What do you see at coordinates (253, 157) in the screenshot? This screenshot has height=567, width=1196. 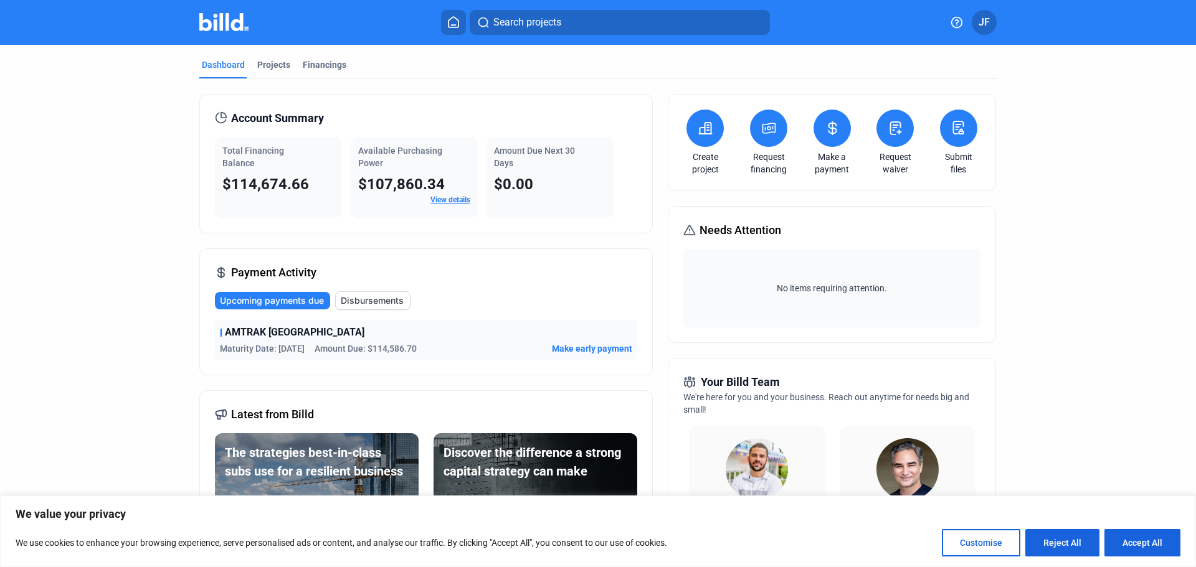 I see `span: Total Financing Balance` at bounding box center [253, 157].